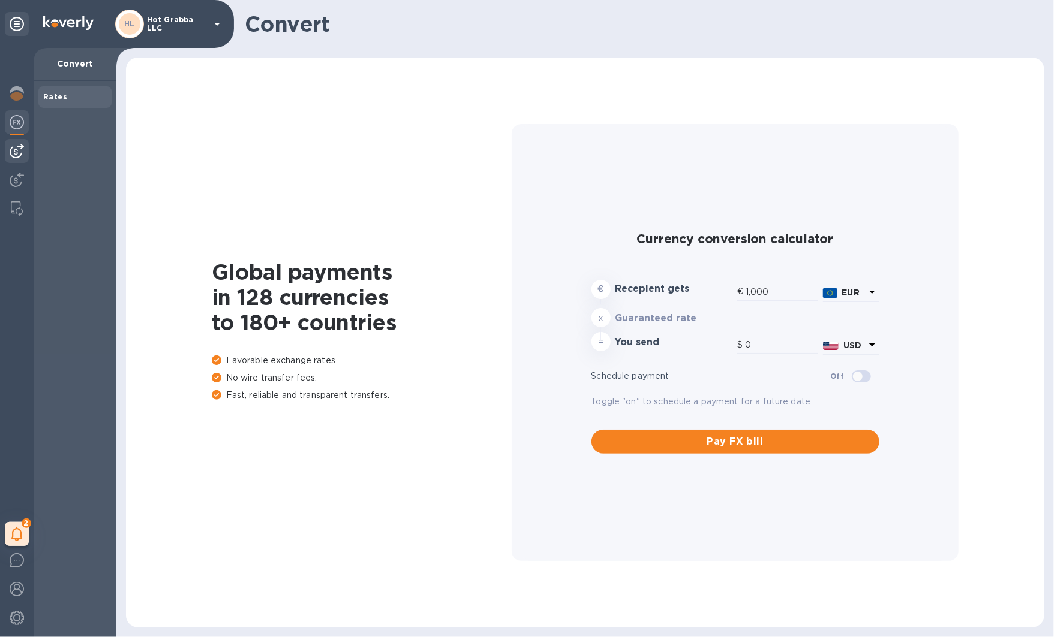 The width and height of the screenshot is (1054, 637). What do you see at coordinates (735, 402) in the screenshot?
I see `p: Toggle "on" to schedule a payment for a future date.` at bounding box center [735, 402].